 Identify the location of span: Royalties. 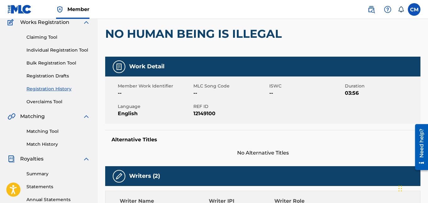
(32, 159).